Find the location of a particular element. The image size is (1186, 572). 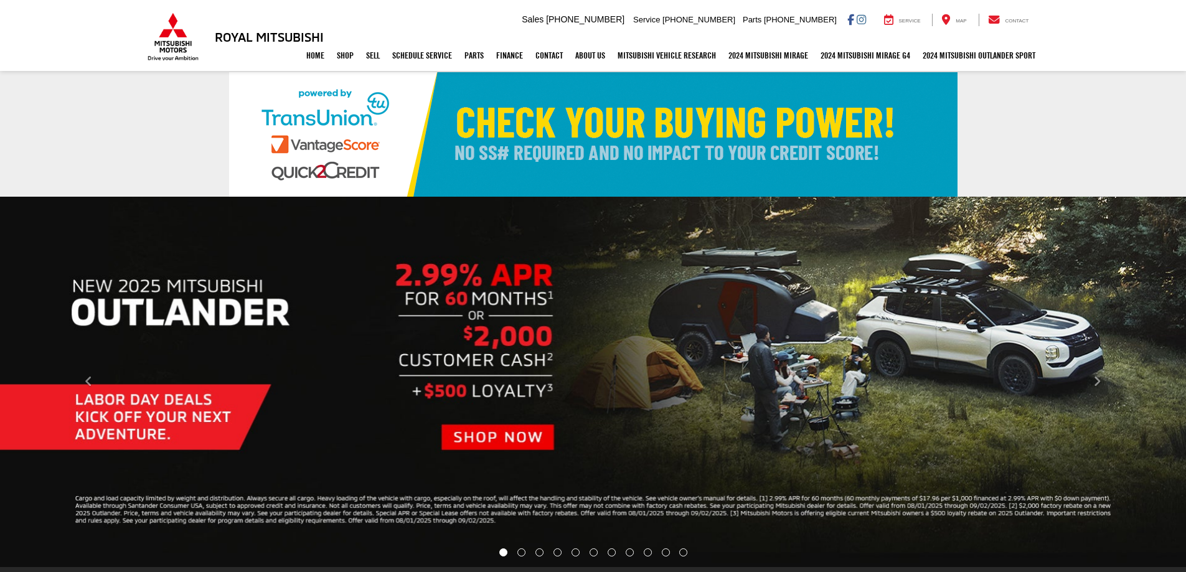

li: Go to slide number 4. is located at coordinates (557, 552).